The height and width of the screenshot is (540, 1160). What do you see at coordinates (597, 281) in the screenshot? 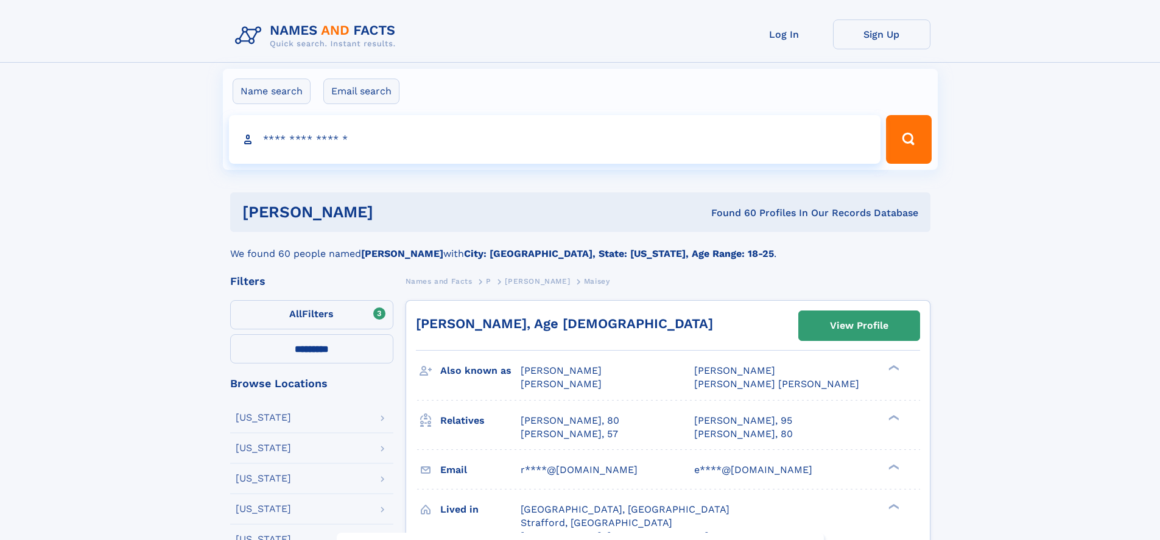
I see `span: Maisey` at bounding box center [597, 281].